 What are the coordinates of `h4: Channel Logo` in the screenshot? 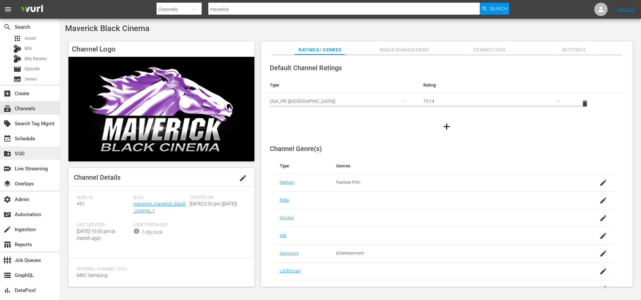 It's located at (161, 49).